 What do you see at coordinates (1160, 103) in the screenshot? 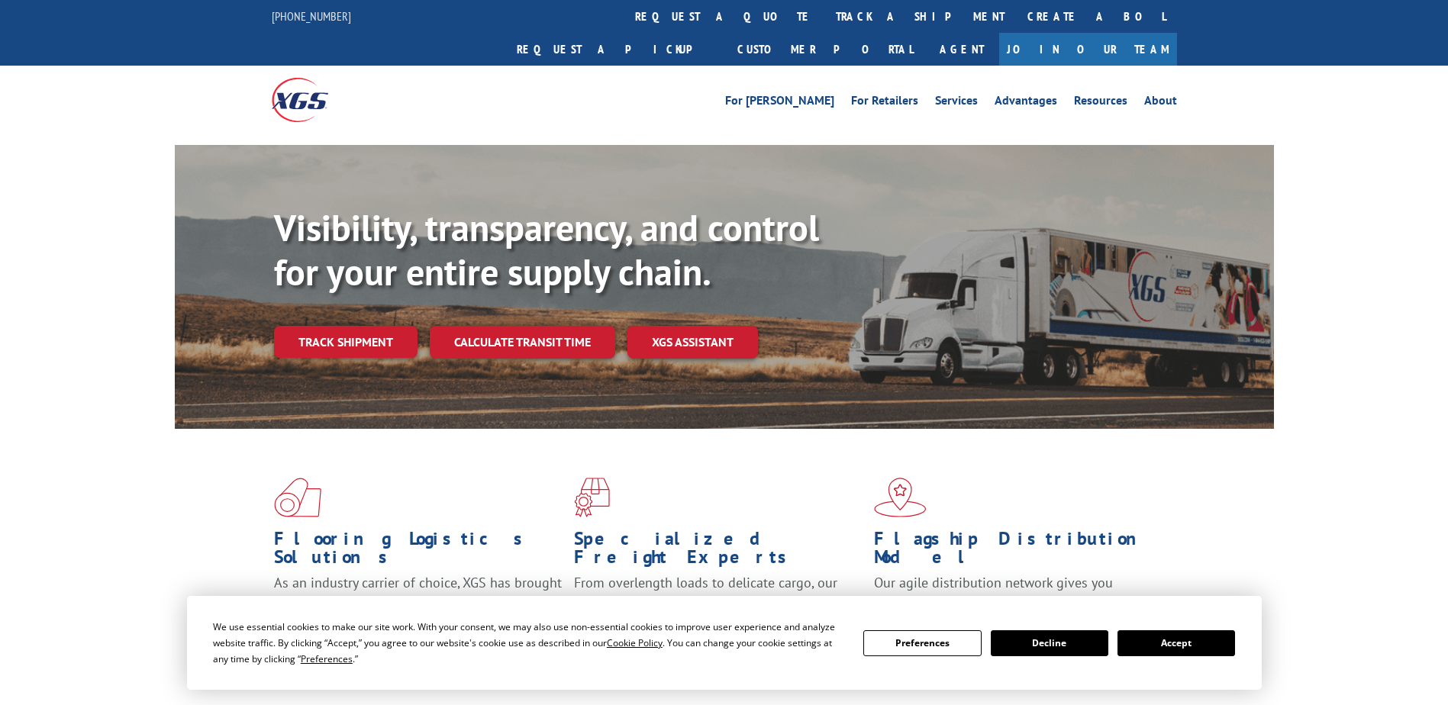
I see `a: About` at bounding box center [1160, 103].